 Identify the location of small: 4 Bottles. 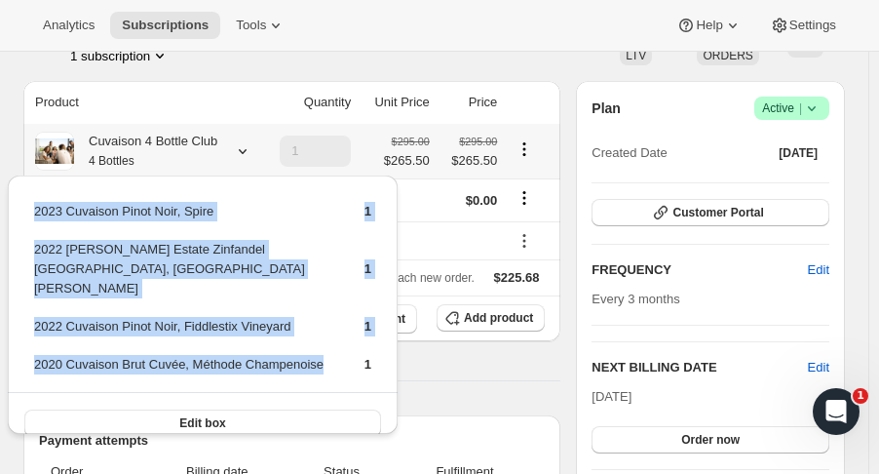
(111, 161).